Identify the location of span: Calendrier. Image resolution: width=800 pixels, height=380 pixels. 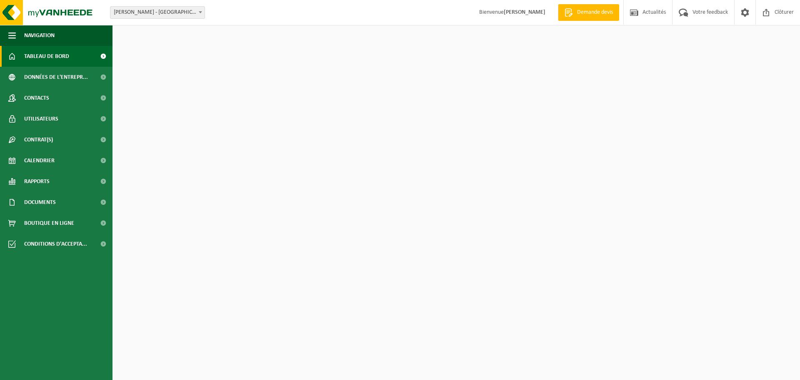
(39, 160).